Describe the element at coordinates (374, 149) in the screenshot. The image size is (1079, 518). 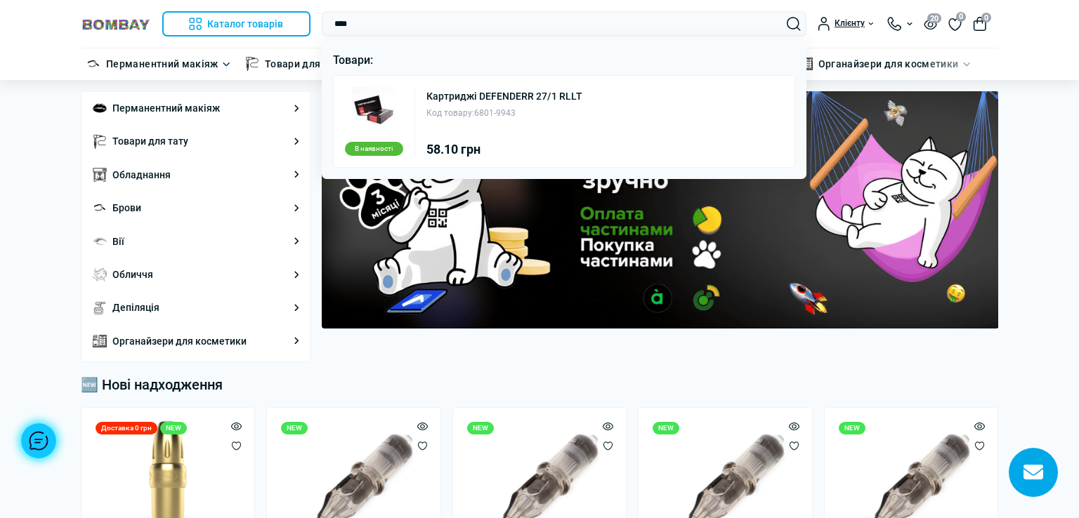
I see `div: В наявності` at that location.